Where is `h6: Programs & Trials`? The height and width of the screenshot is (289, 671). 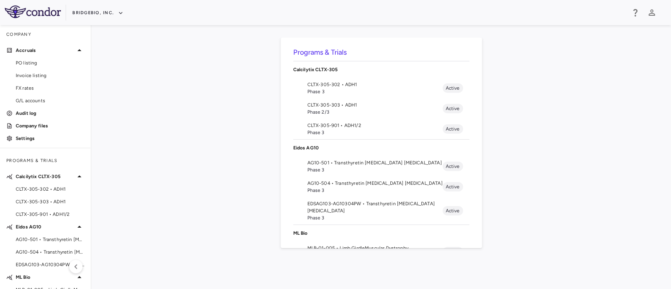 h6: Programs & Trials is located at coordinates (381, 52).